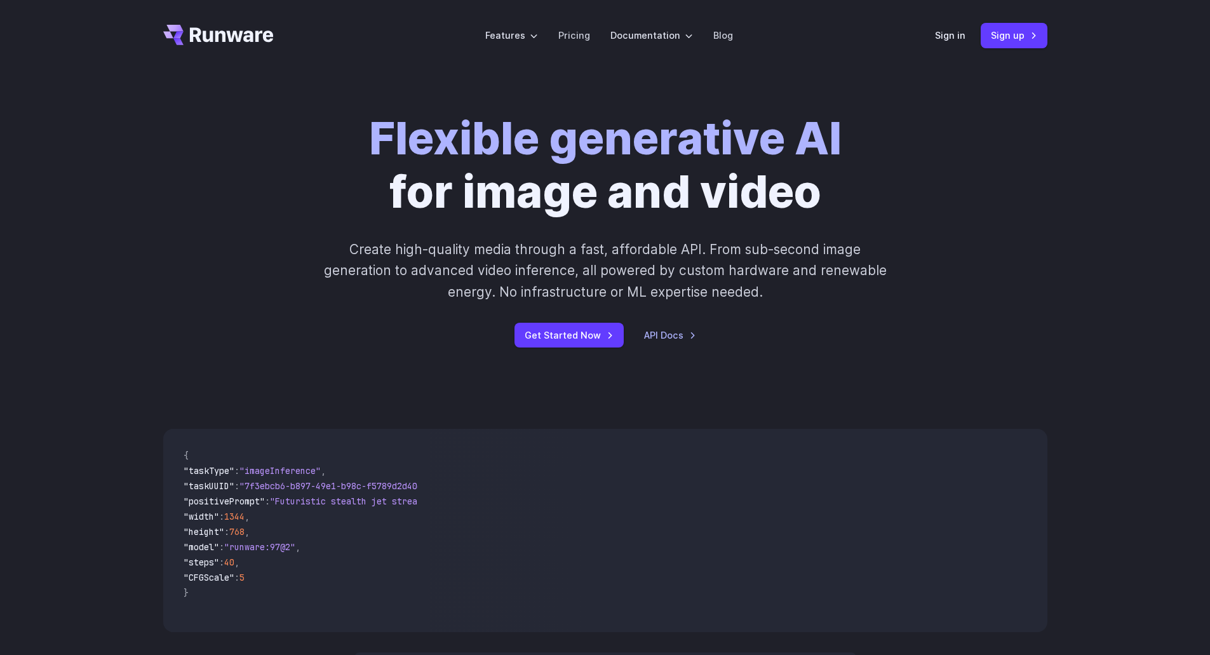  What do you see at coordinates (209, 577) in the screenshot?
I see `span: "CFGScale"` at bounding box center [209, 577].